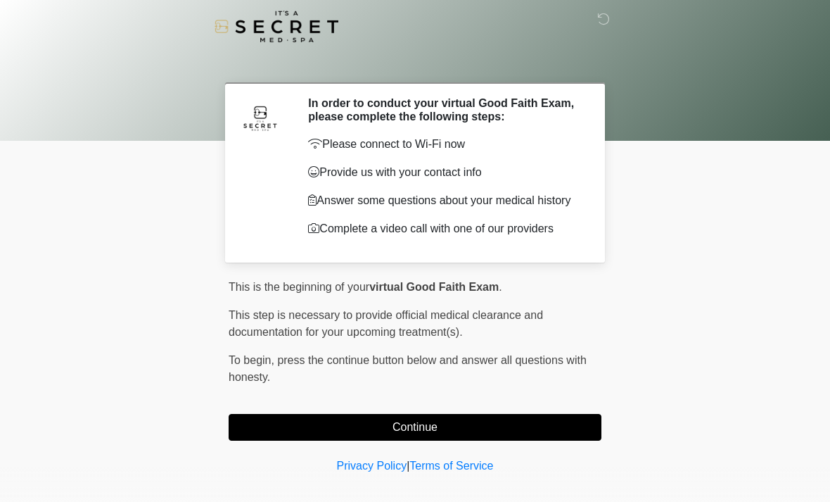  What do you see at coordinates (260, 118) in the screenshot?
I see `img: Agent Avatar` at bounding box center [260, 118].